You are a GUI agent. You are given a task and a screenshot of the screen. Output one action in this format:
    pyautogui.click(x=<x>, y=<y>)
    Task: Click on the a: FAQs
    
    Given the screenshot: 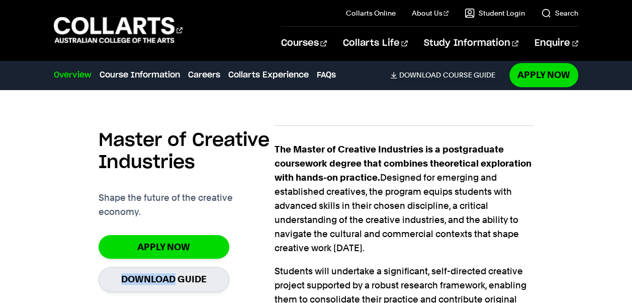 What is the action you would take?
    pyautogui.click(x=326, y=75)
    